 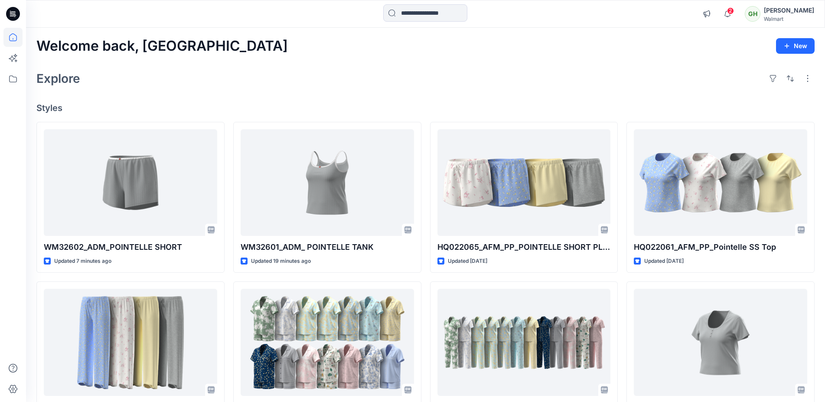 What do you see at coordinates (753, 14) in the screenshot?
I see `div: GH` at bounding box center [753, 14].